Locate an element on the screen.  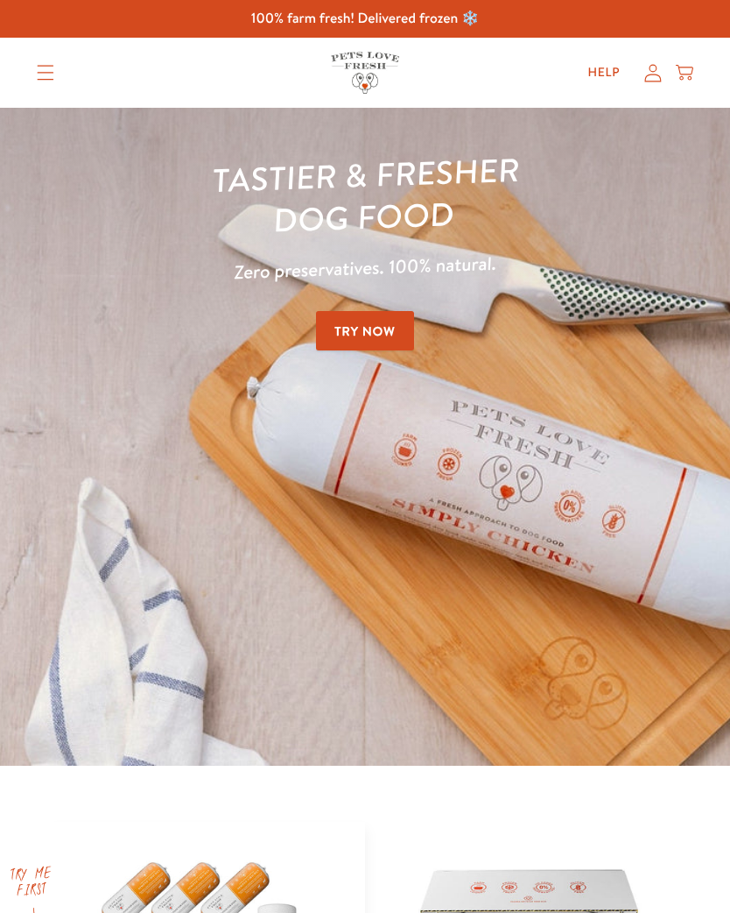
h1: Tastier & fresher dog food is located at coordinates (365, 196).